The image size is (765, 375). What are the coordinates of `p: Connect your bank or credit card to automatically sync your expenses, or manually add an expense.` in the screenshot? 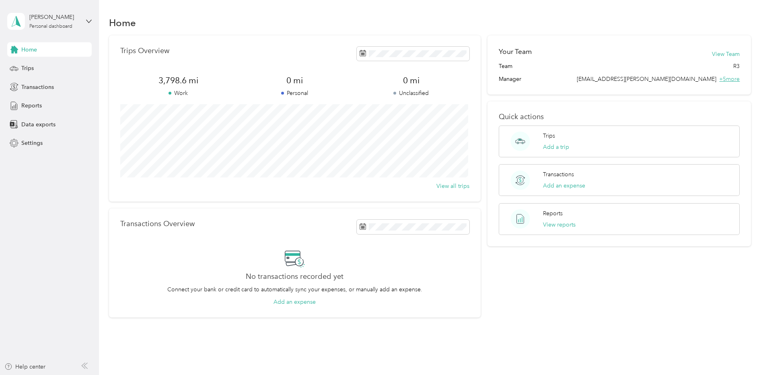 It's located at (295, 289).